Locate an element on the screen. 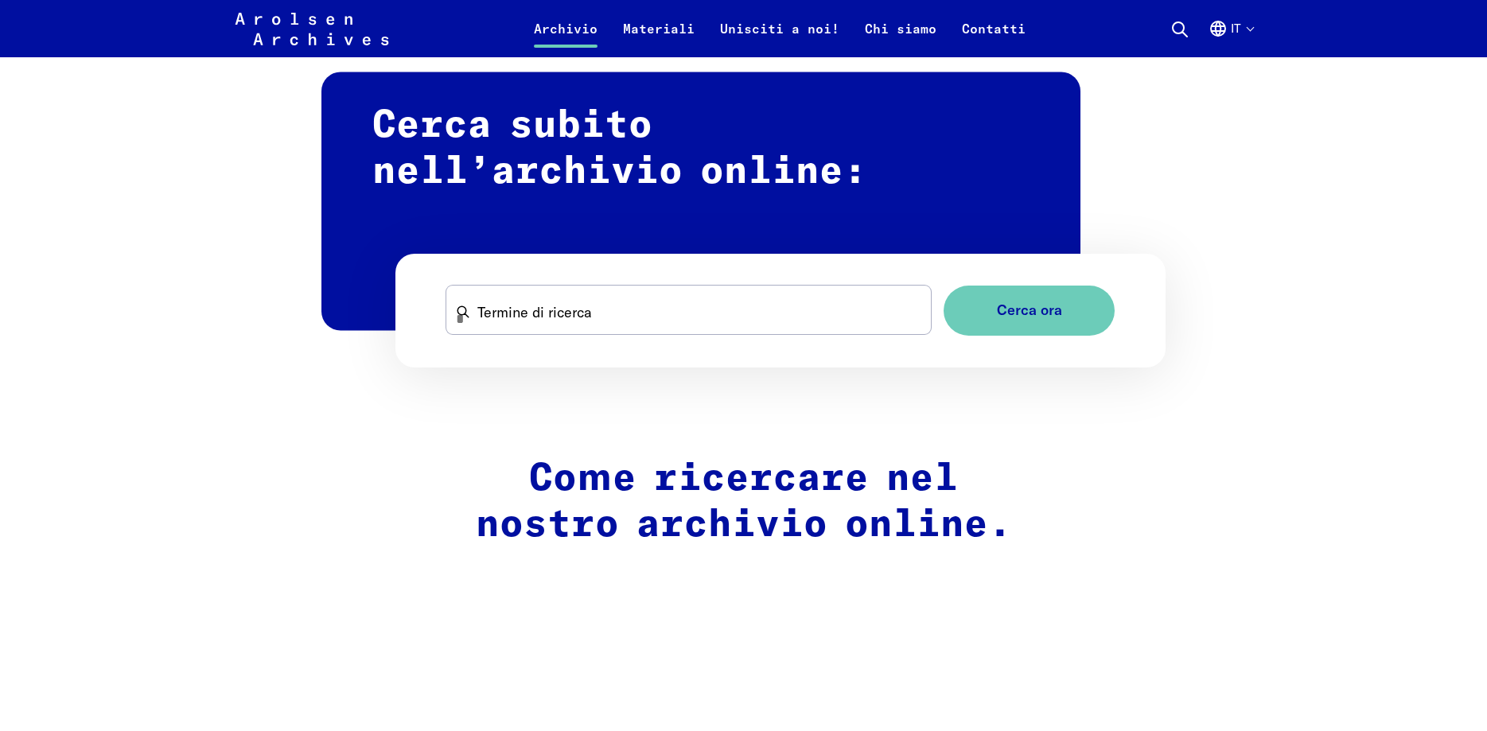  a: Contatti is located at coordinates (994, 38).